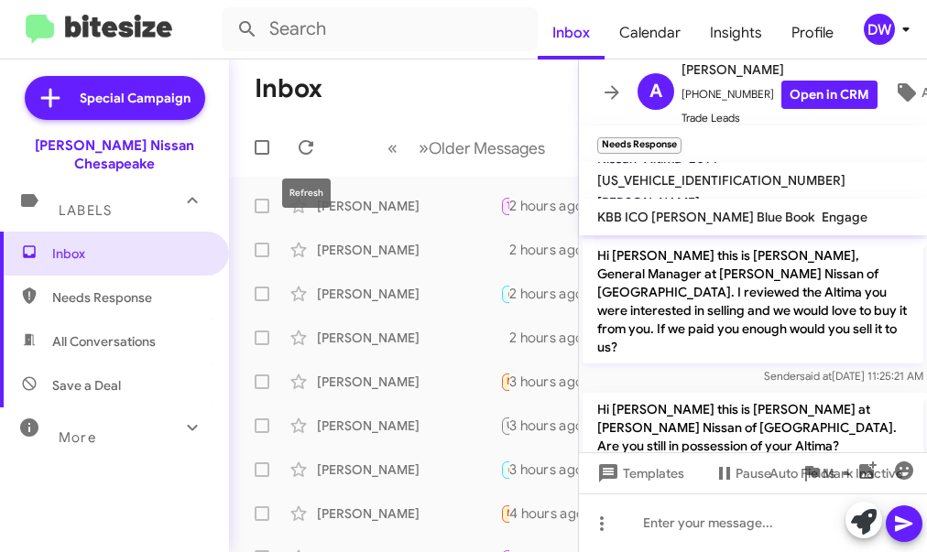 The image size is (927, 552). I want to click on span: Older Messages, so click(486, 148).